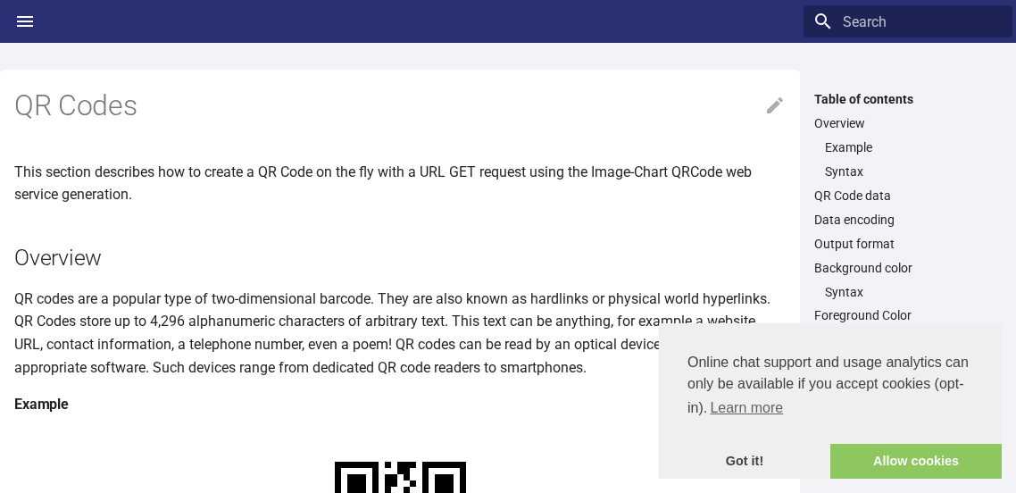 The width and height of the screenshot is (1016, 493). What do you see at coordinates (400, 404) in the screenshot?
I see `h4: Example` at bounding box center [400, 404].